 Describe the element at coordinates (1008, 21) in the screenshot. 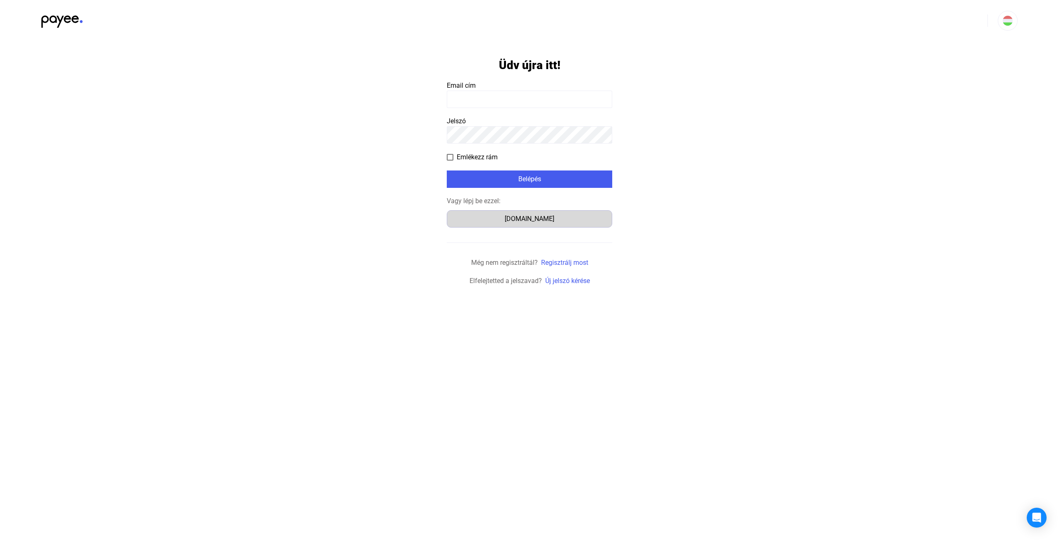

I see `button: HU` at that location.